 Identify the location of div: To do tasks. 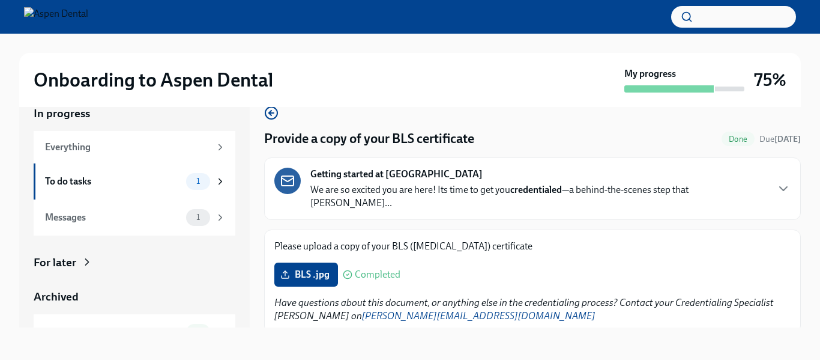
(113, 181).